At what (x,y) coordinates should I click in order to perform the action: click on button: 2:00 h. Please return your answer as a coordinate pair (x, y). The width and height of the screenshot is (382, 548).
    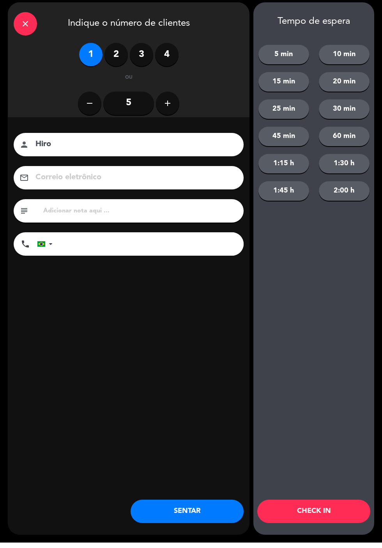
    Looking at the image, I should click on (344, 196).